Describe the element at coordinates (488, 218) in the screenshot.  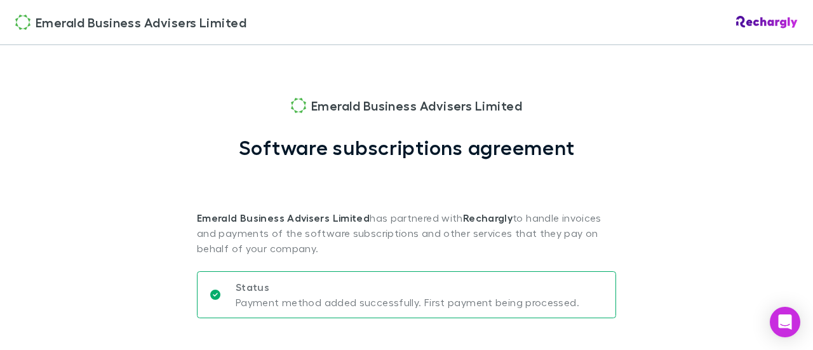
I see `strong: Rechargly` at that location.